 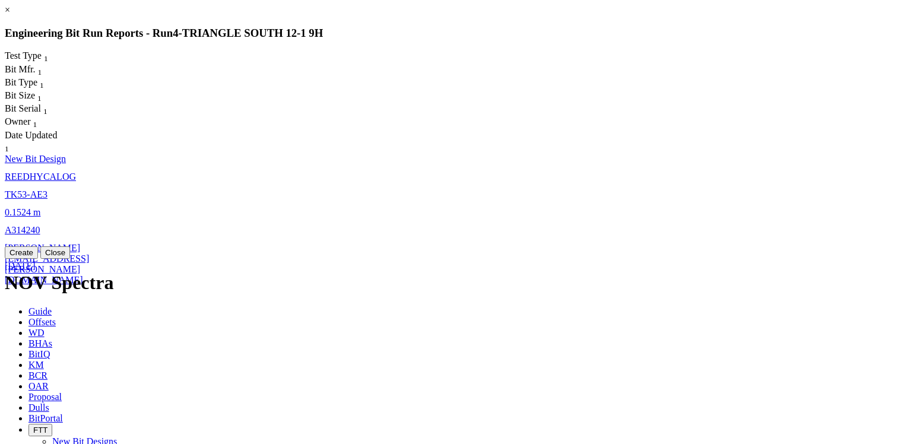 I want to click on div: Bit Mfr. Sort None, so click(x=34, y=71).